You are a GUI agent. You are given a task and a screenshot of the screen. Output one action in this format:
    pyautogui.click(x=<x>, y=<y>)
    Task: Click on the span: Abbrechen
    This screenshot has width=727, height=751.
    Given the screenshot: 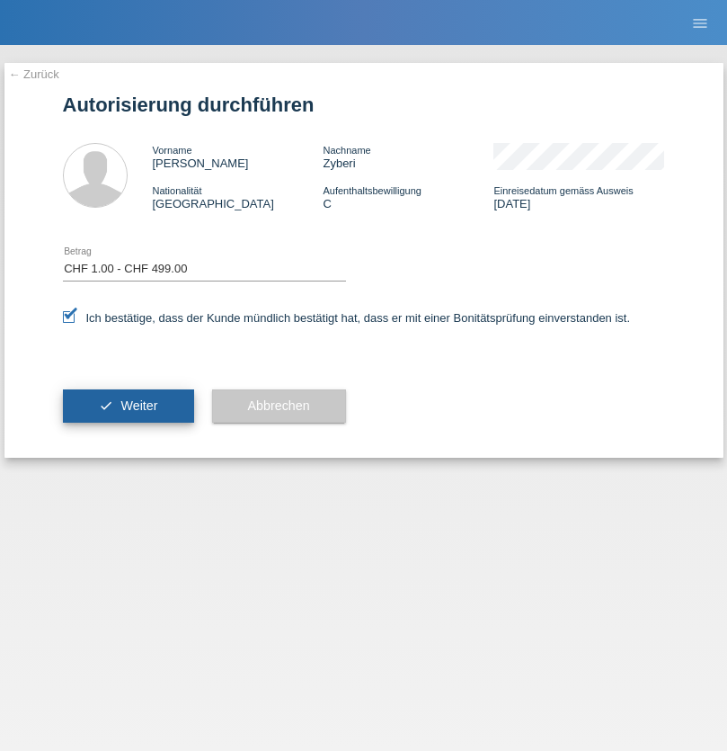 What is the action you would take?
    pyautogui.click(x=279, y=405)
    